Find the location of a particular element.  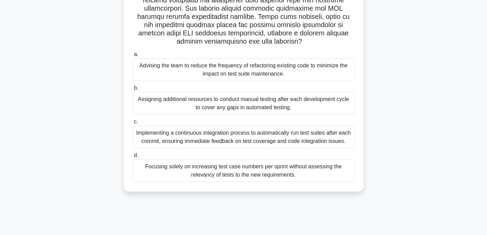

span: b. is located at coordinates (136, 87).